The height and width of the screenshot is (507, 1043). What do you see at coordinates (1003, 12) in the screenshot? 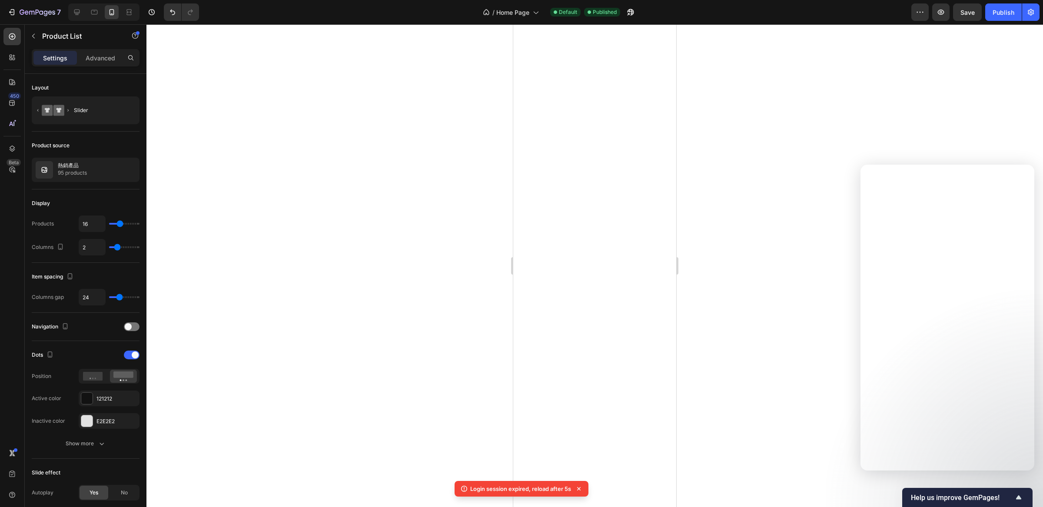
I see `button: Publish` at bounding box center [1003, 12].